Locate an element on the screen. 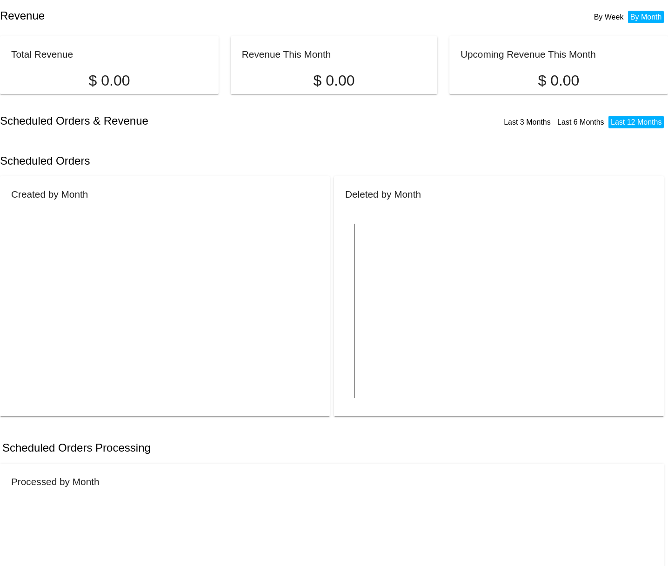  h2: Scheduled Orders Processing is located at coordinates (76, 448).